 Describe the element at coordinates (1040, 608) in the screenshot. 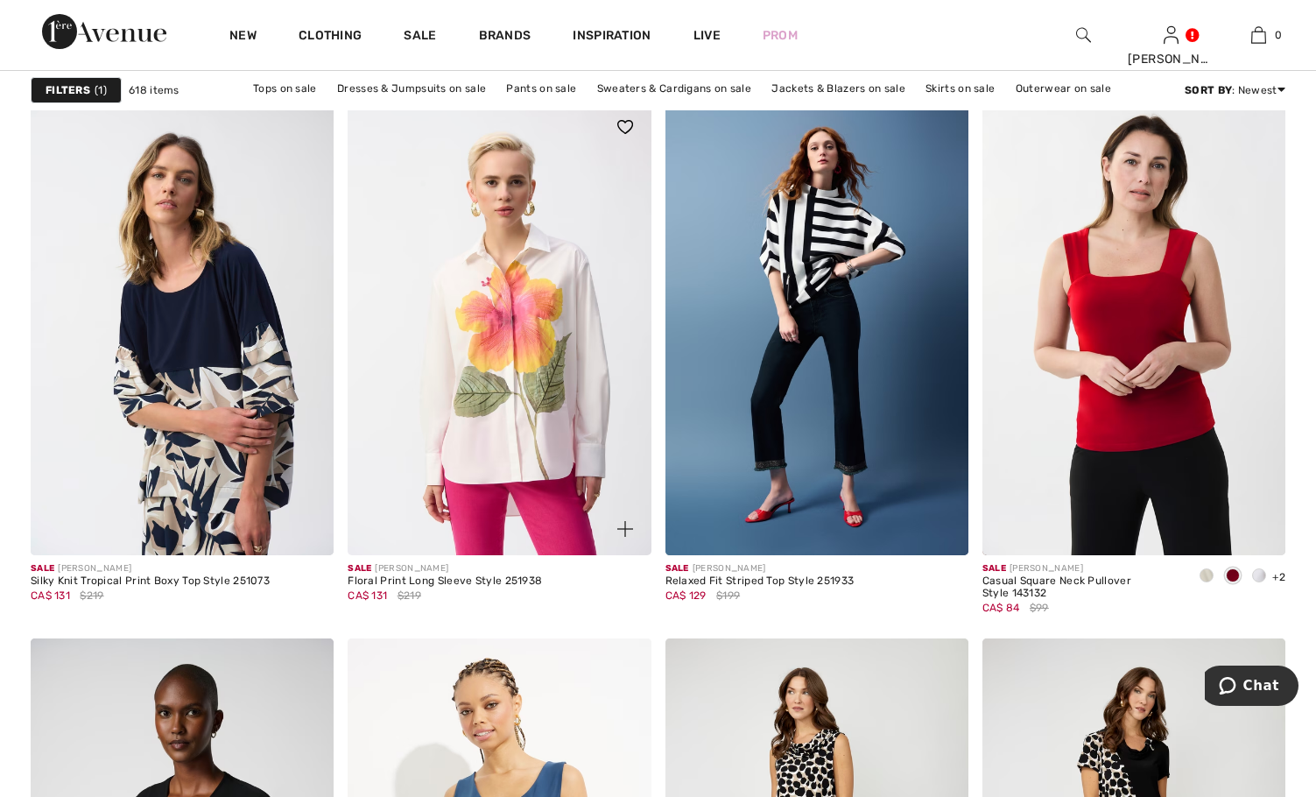

I see `span: $99` at that location.